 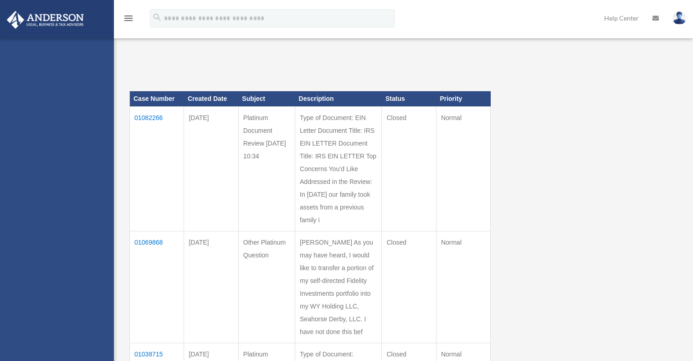 I want to click on i: menu, so click(x=129, y=18).